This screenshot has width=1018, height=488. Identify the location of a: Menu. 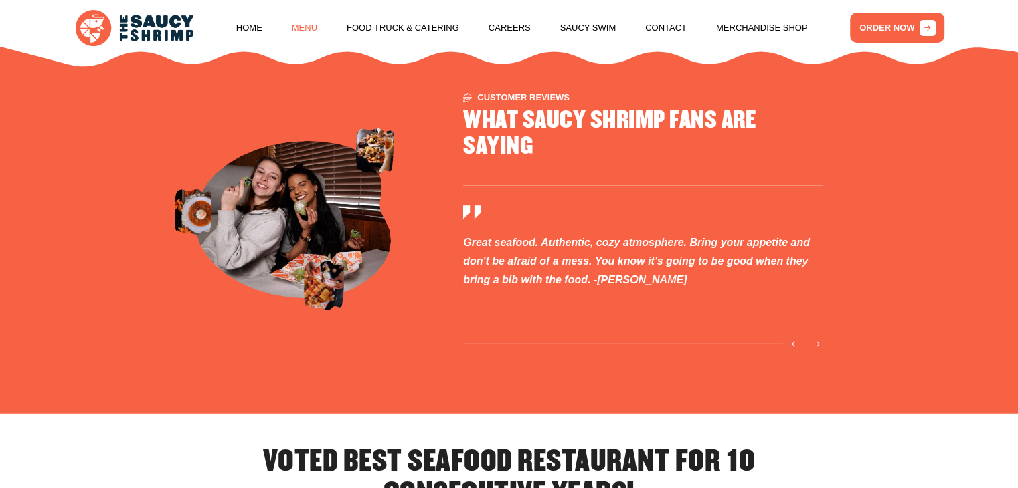
(304, 28).